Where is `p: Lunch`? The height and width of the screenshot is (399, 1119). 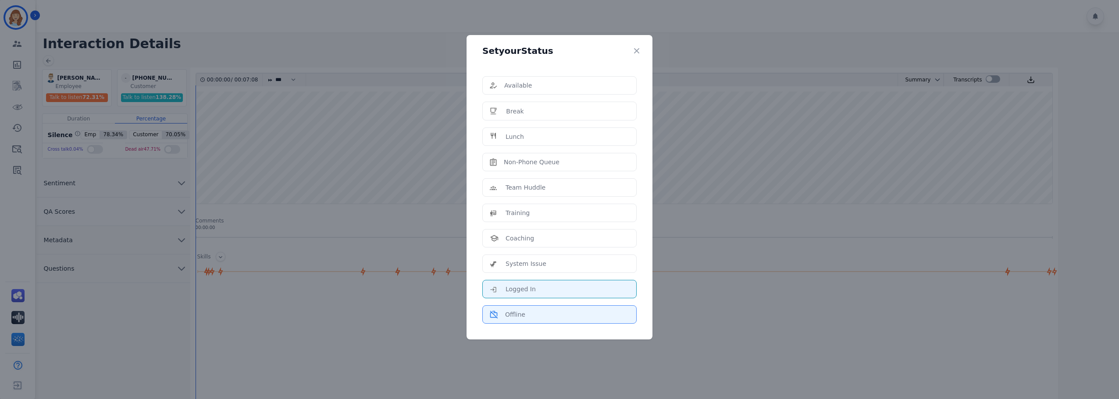
p: Lunch is located at coordinates (515, 137).